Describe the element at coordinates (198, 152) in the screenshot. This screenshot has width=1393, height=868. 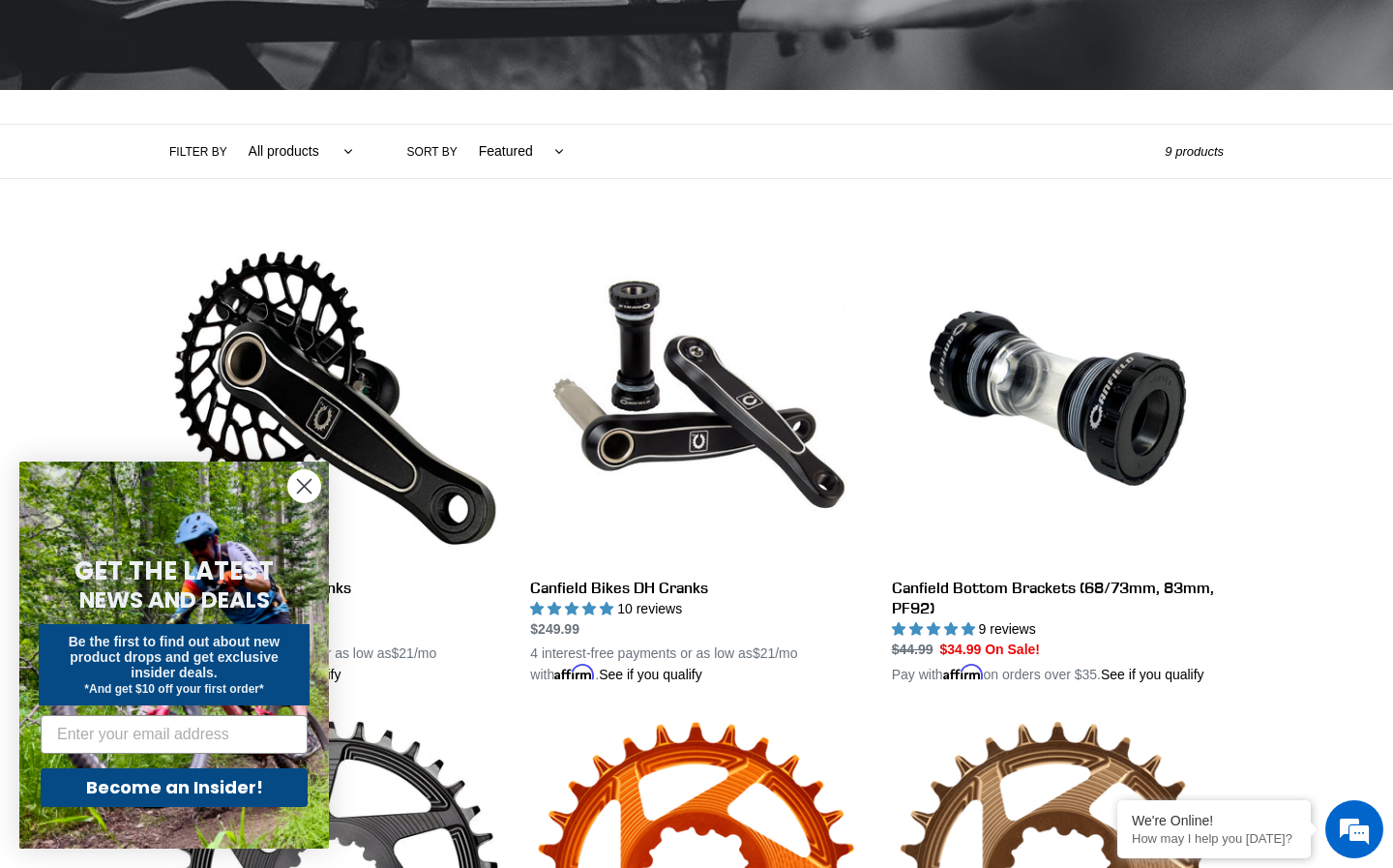
I see `label: Filter by` at that location.